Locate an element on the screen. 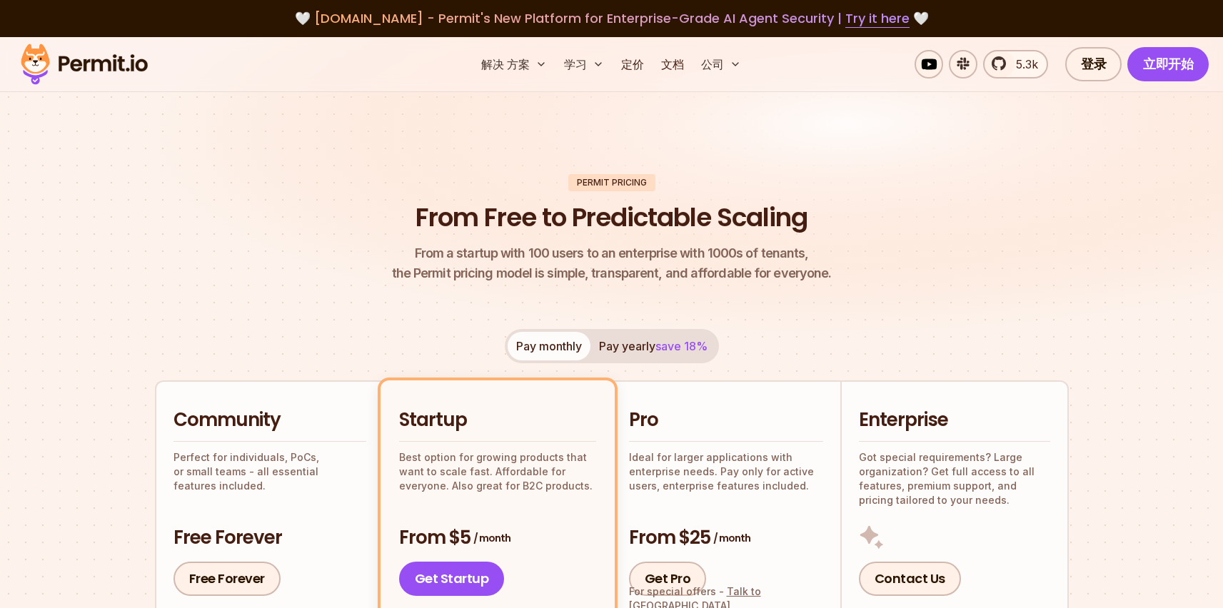 This screenshot has height=608, width=1223. button: 学习 is located at coordinates (584, 64).